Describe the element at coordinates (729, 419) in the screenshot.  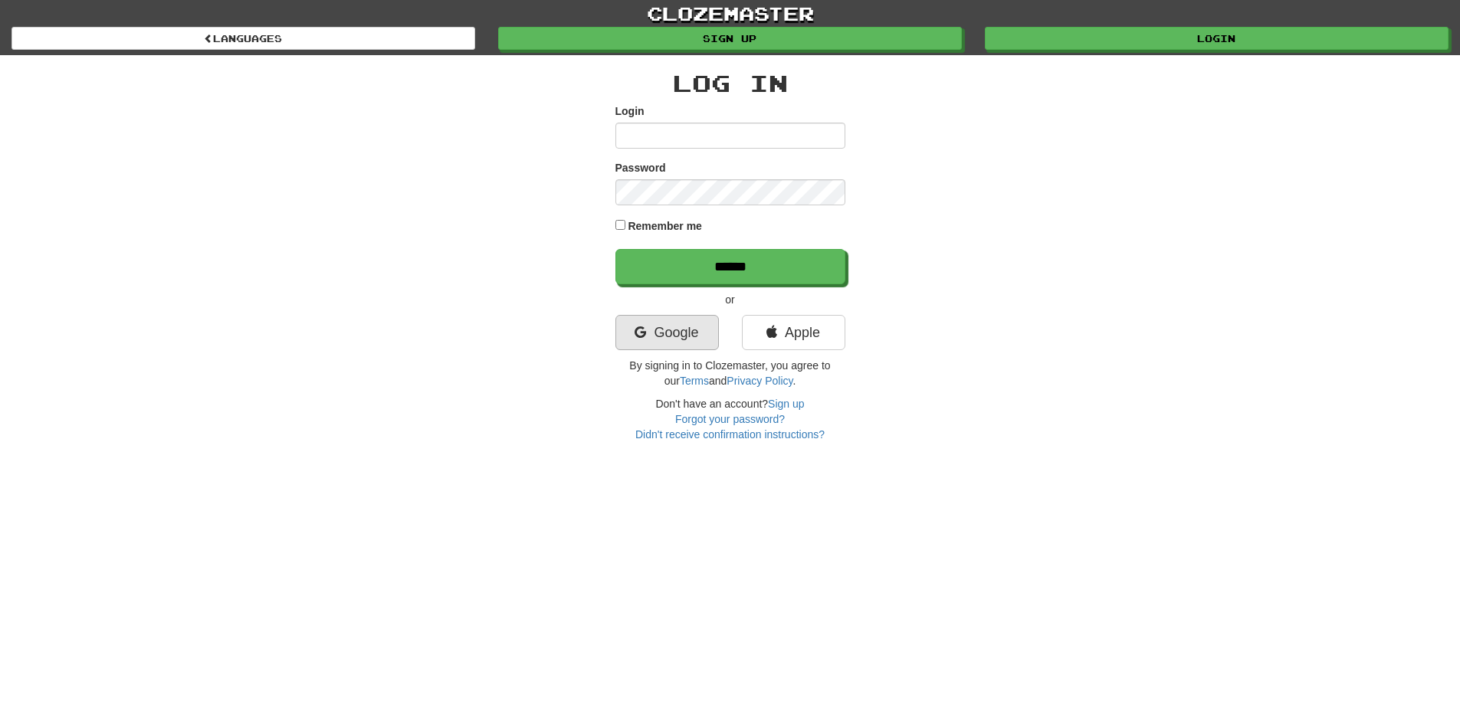
I see `a: Forgot your password?` at that location.